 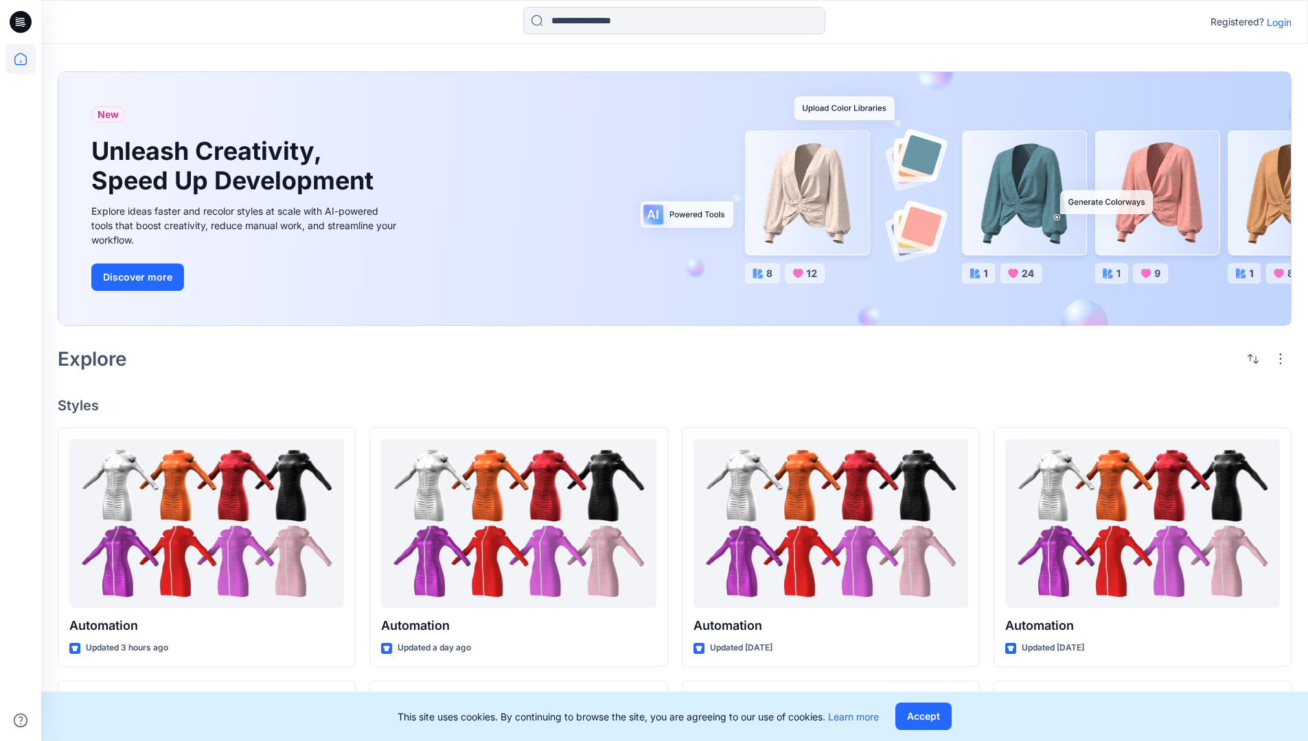 I want to click on a: Learn more, so click(x=853, y=717).